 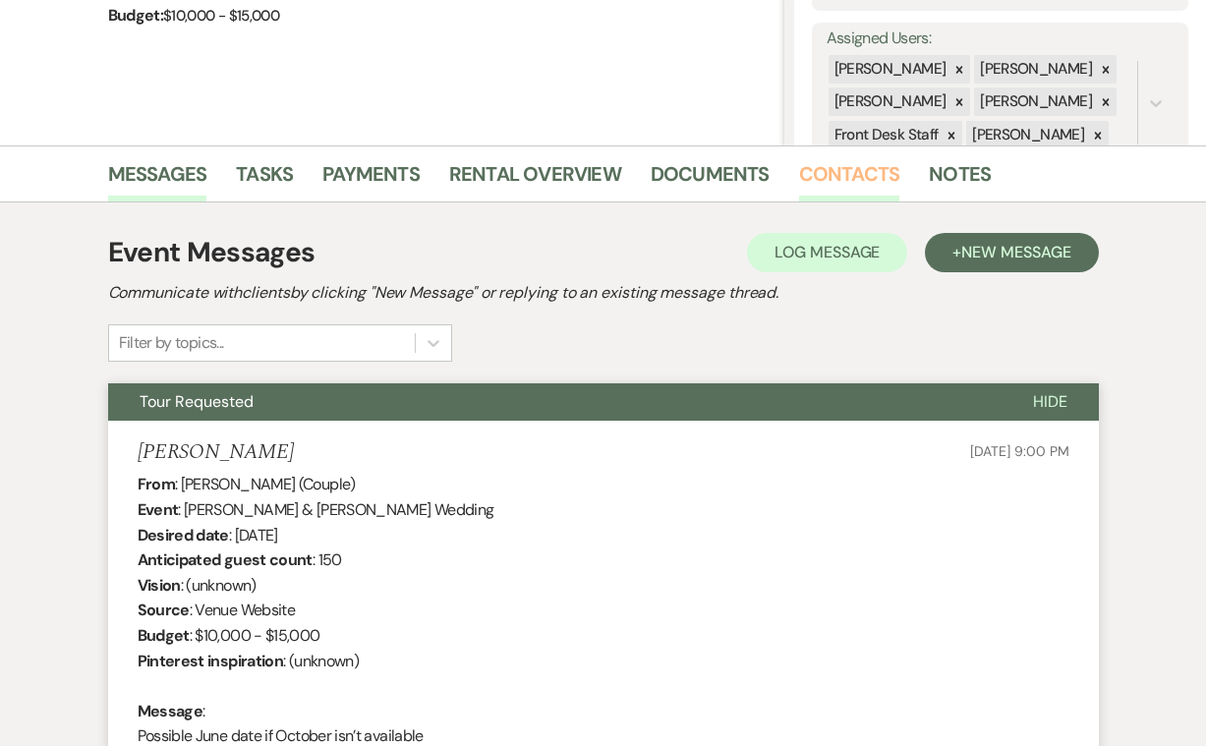 What do you see at coordinates (163, 610) in the screenshot?
I see `b: Source` at bounding box center [163, 610].